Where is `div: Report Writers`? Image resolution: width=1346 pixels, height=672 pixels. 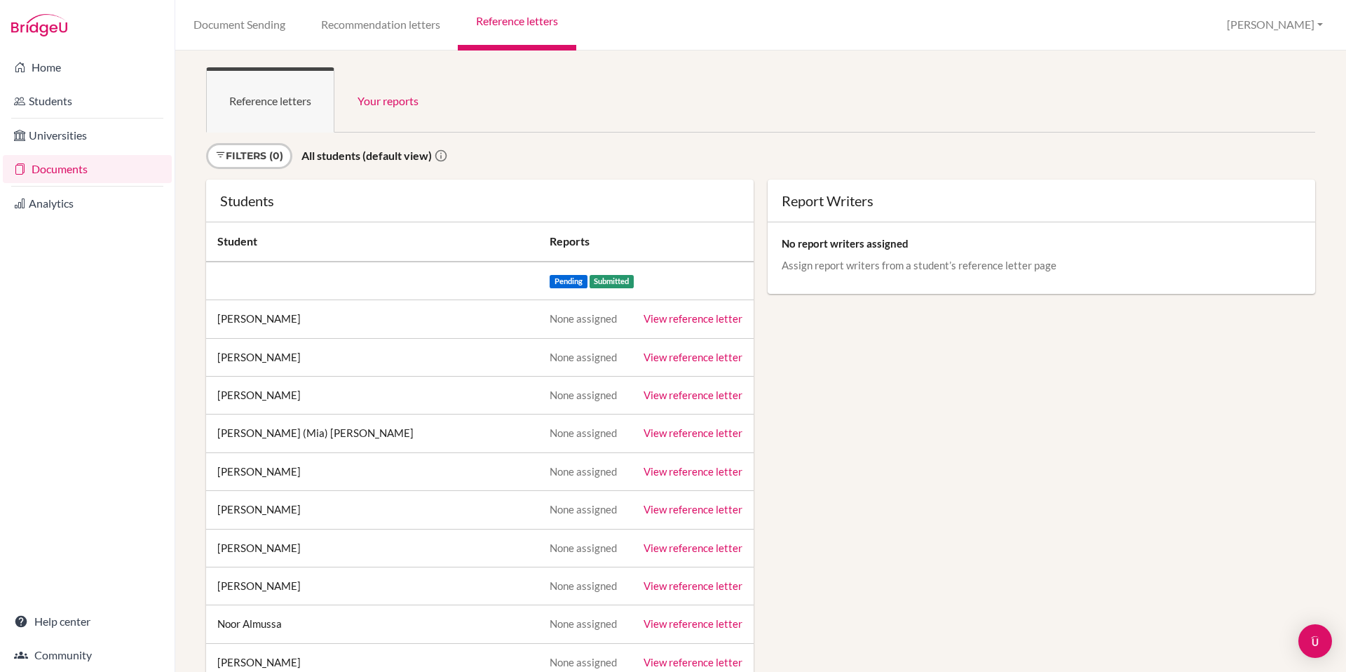
div: Report Writers is located at coordinates (1041, 200).